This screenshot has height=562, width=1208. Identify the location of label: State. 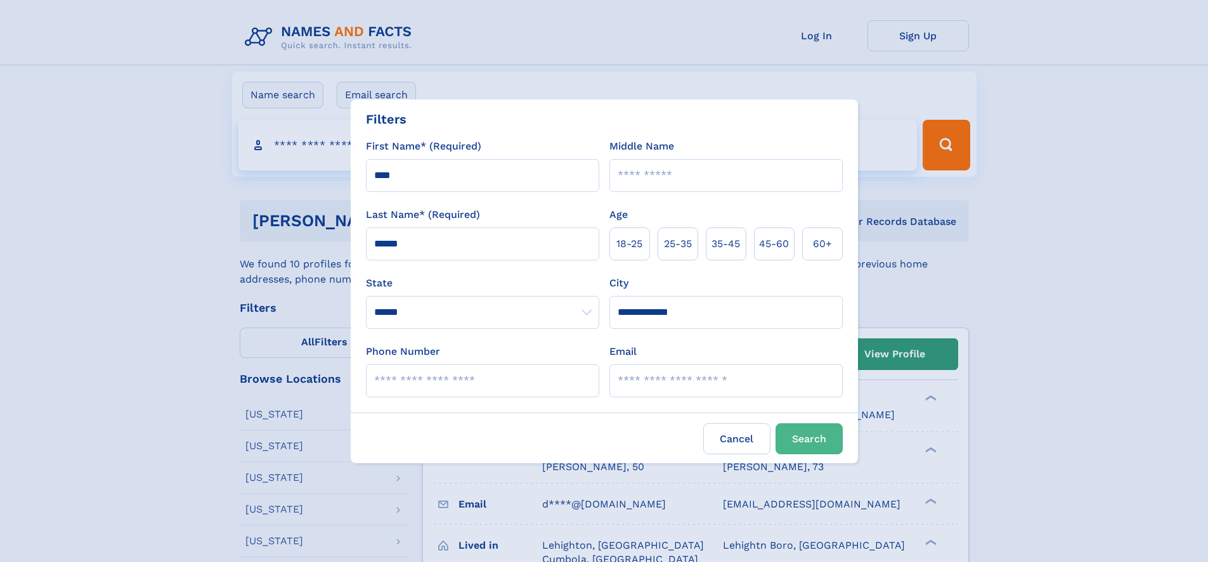
(483, 283).